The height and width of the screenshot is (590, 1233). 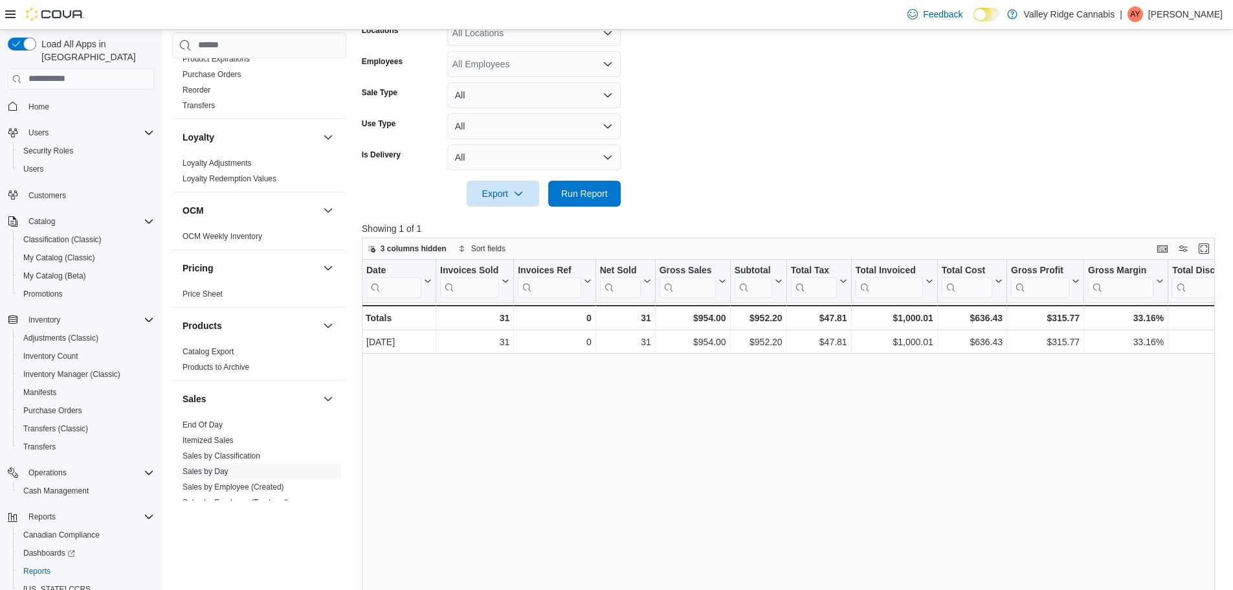 I want to click on span: Canadian Compliance, so click(x=62, y=535).